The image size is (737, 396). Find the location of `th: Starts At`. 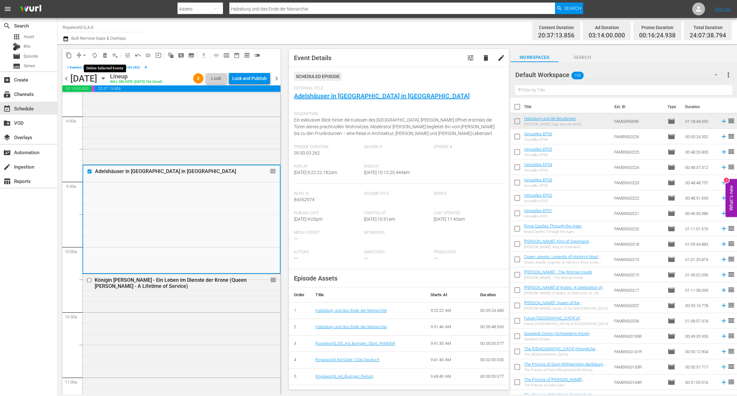

th: Starts At is located at coordinates (450, 295).